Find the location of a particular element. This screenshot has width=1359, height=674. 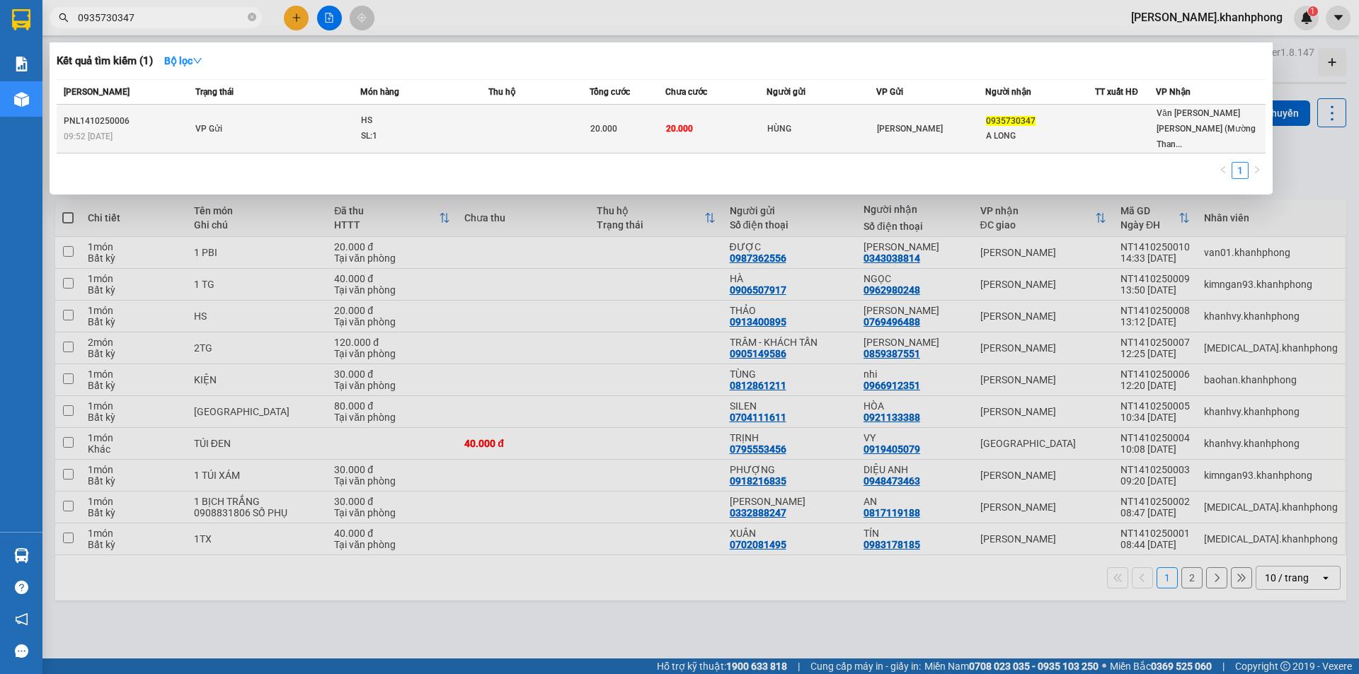

span: 0935730347 is located at coordinates (1011, 121).